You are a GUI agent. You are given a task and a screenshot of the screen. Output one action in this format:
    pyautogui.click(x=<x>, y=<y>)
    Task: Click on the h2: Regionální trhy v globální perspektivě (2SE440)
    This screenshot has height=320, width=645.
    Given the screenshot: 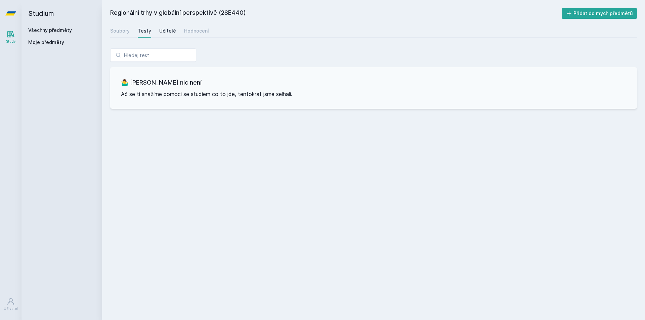 What is the action you would take?
    pyautogui.click(x=336, y=13)
    